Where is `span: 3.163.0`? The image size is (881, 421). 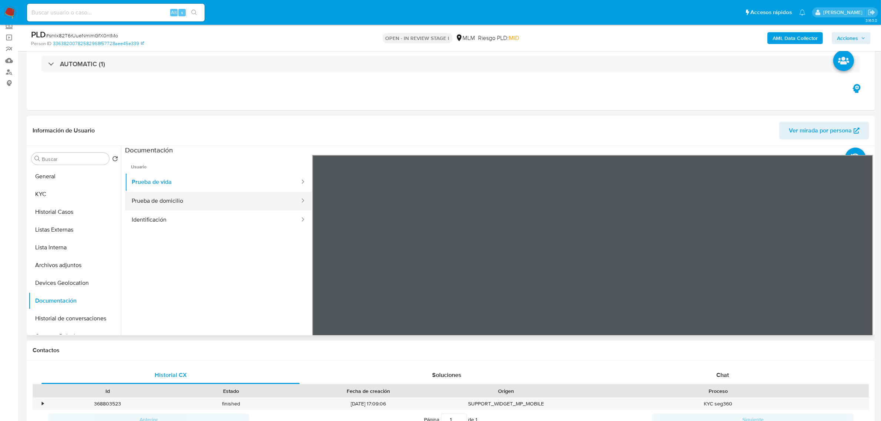
span: 3.163.0 is located at coordinates (871, 20).